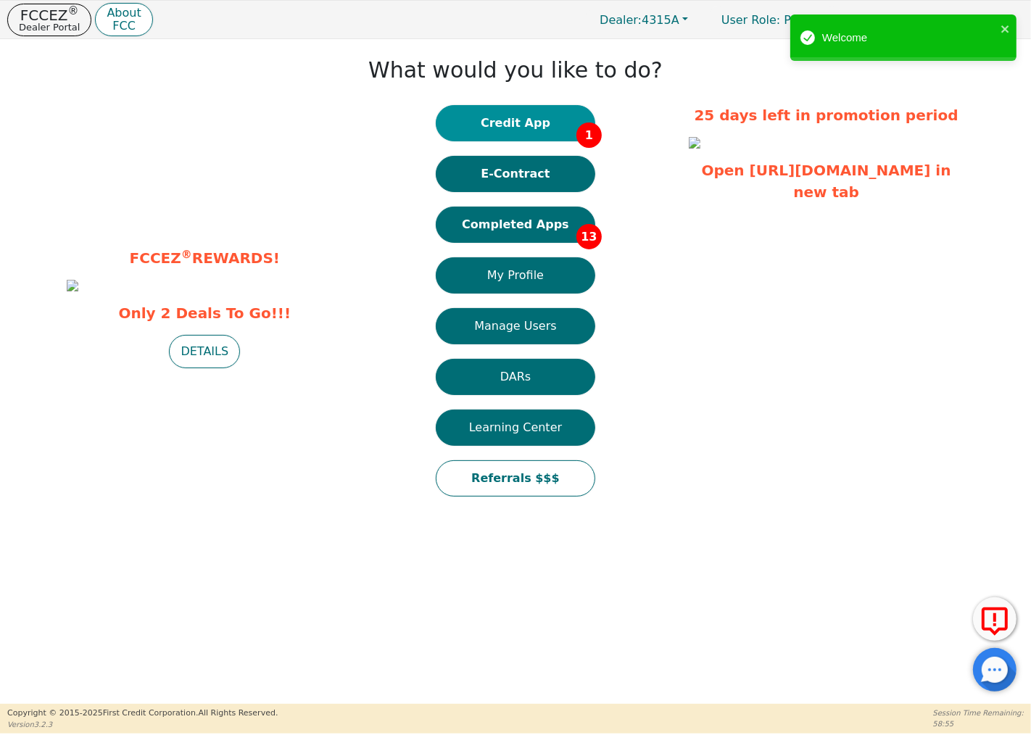 The width and height of the screenshot is (1031, 735). I want to click on p: Session Time Remaining:, so click(978, 713).